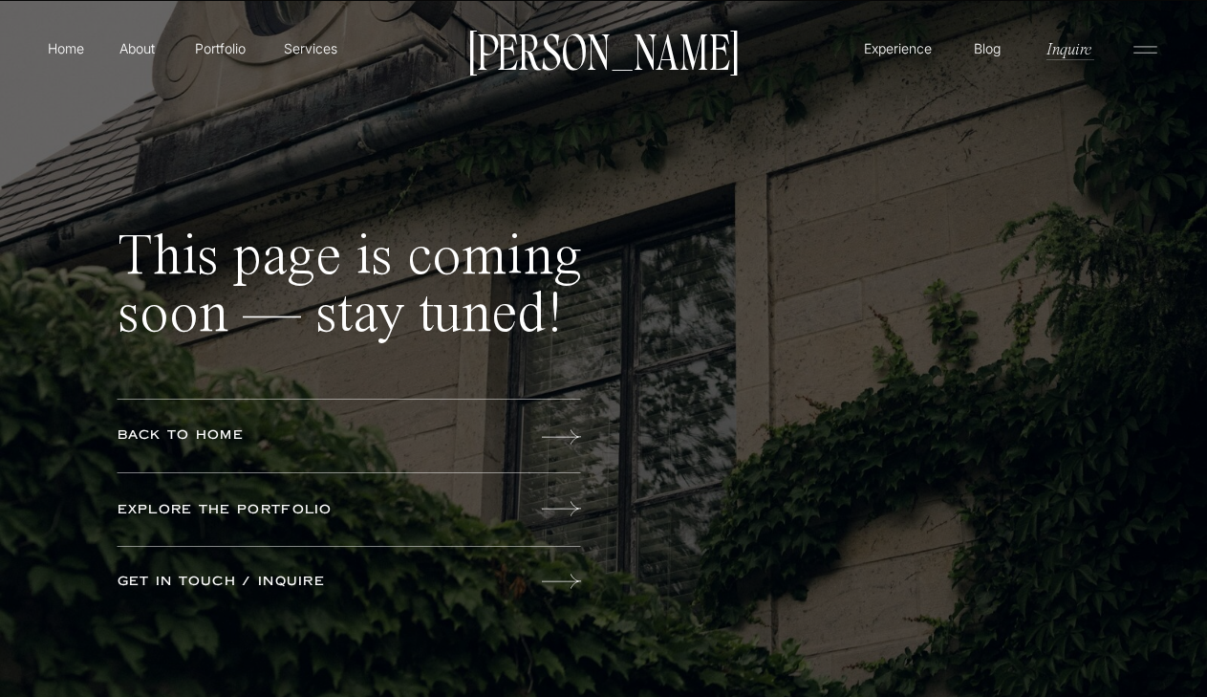  Describe the element at coordinates (137, 48) in the screenshot. I see `a: About` at that location.